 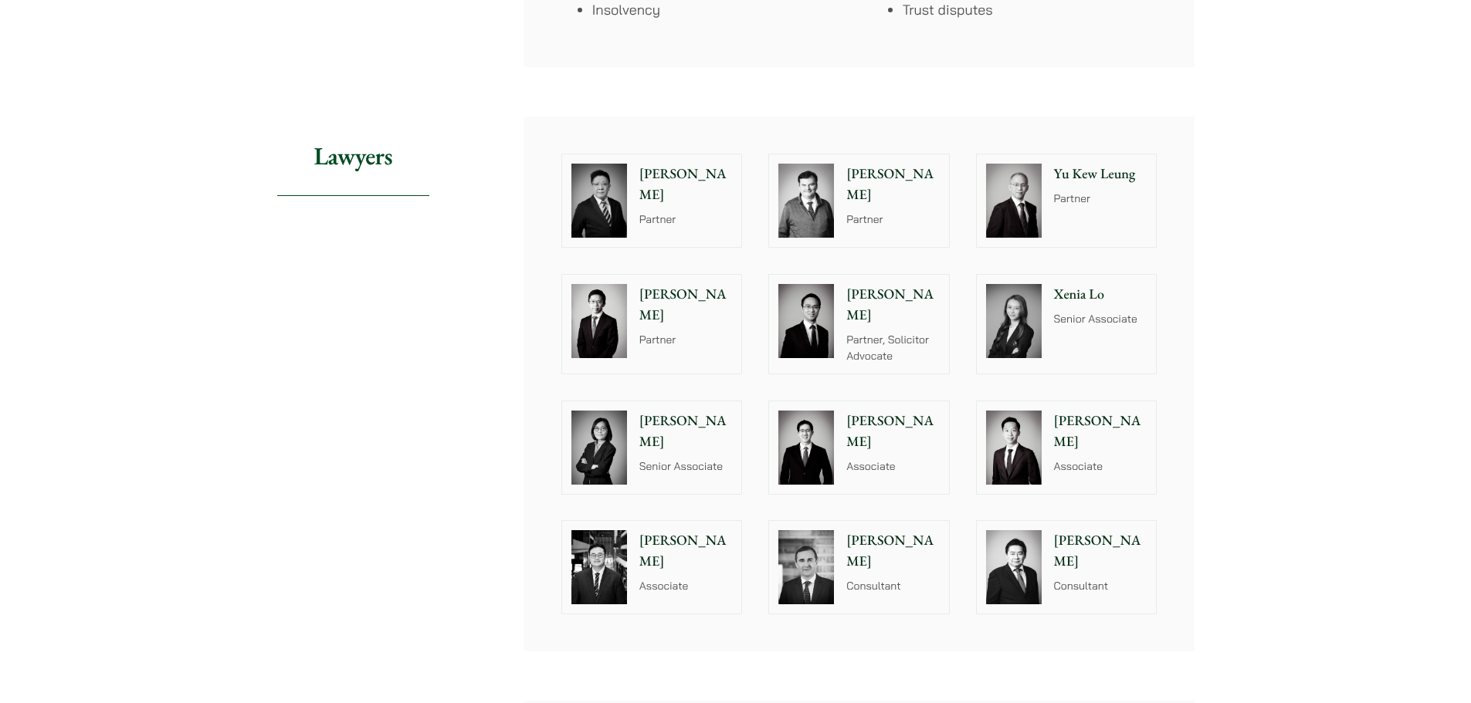 I want to click on a: Yu Kew Leung Partner, so click(x=1066, y=201).